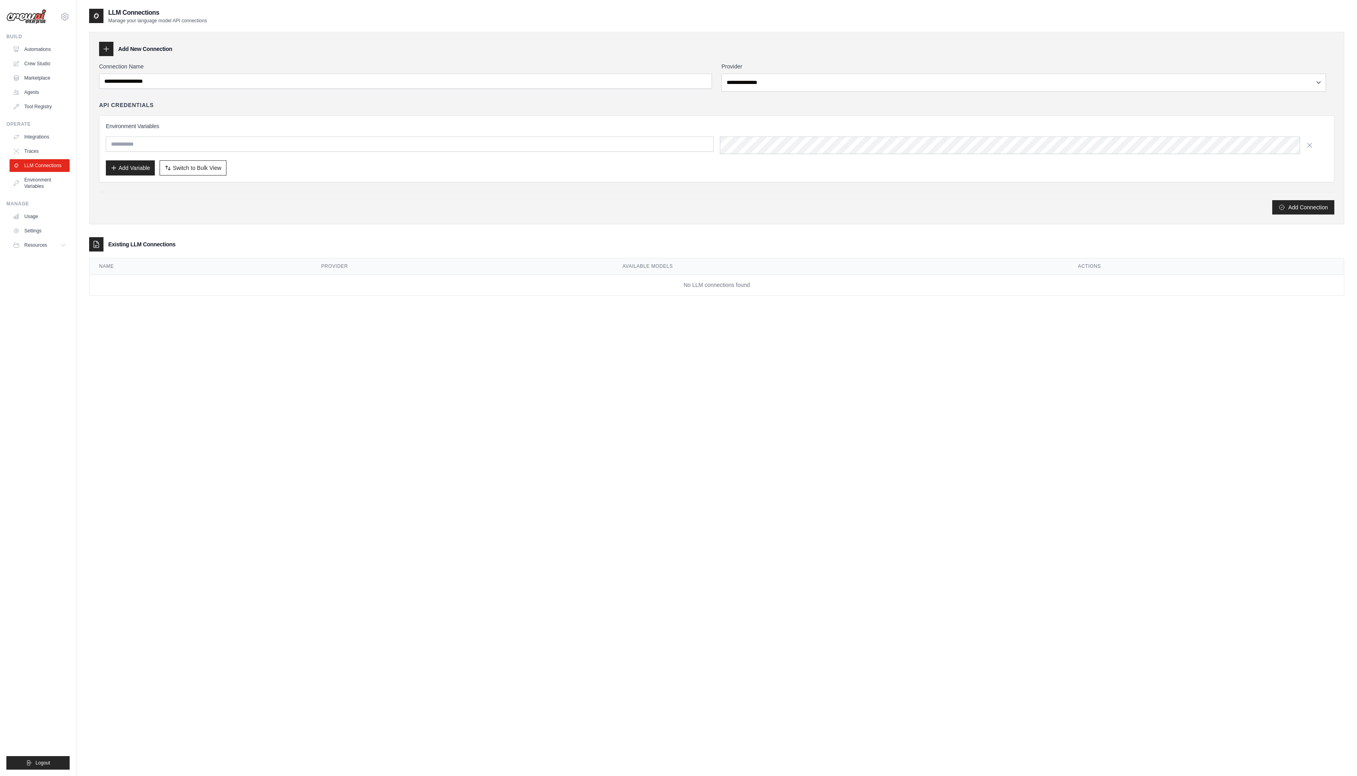 The image size is (1357, 776). What do you see at coordinates (1304, 207) in the screenshot?
I see `button: Add Connection` at bounding box center [1304, 207].